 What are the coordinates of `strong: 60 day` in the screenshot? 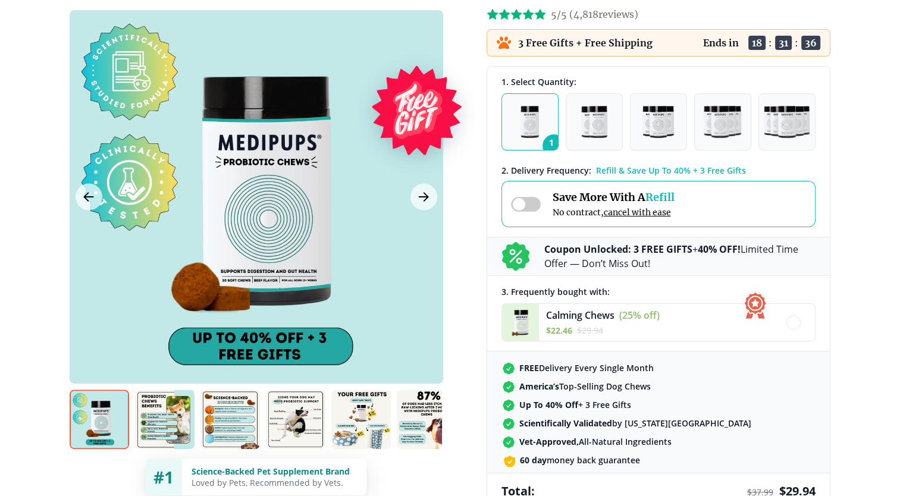 It's located at (533, 460).